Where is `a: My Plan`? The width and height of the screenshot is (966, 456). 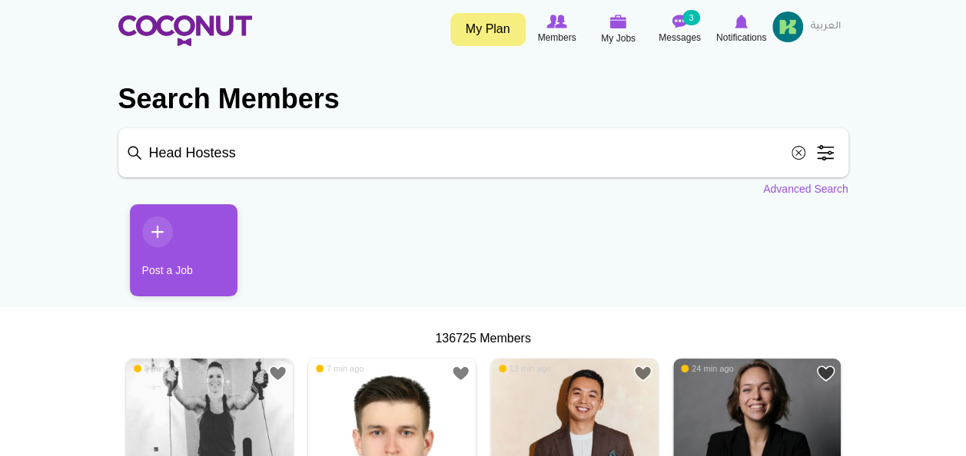 a: My Plan is located at coordinates (488, 29).